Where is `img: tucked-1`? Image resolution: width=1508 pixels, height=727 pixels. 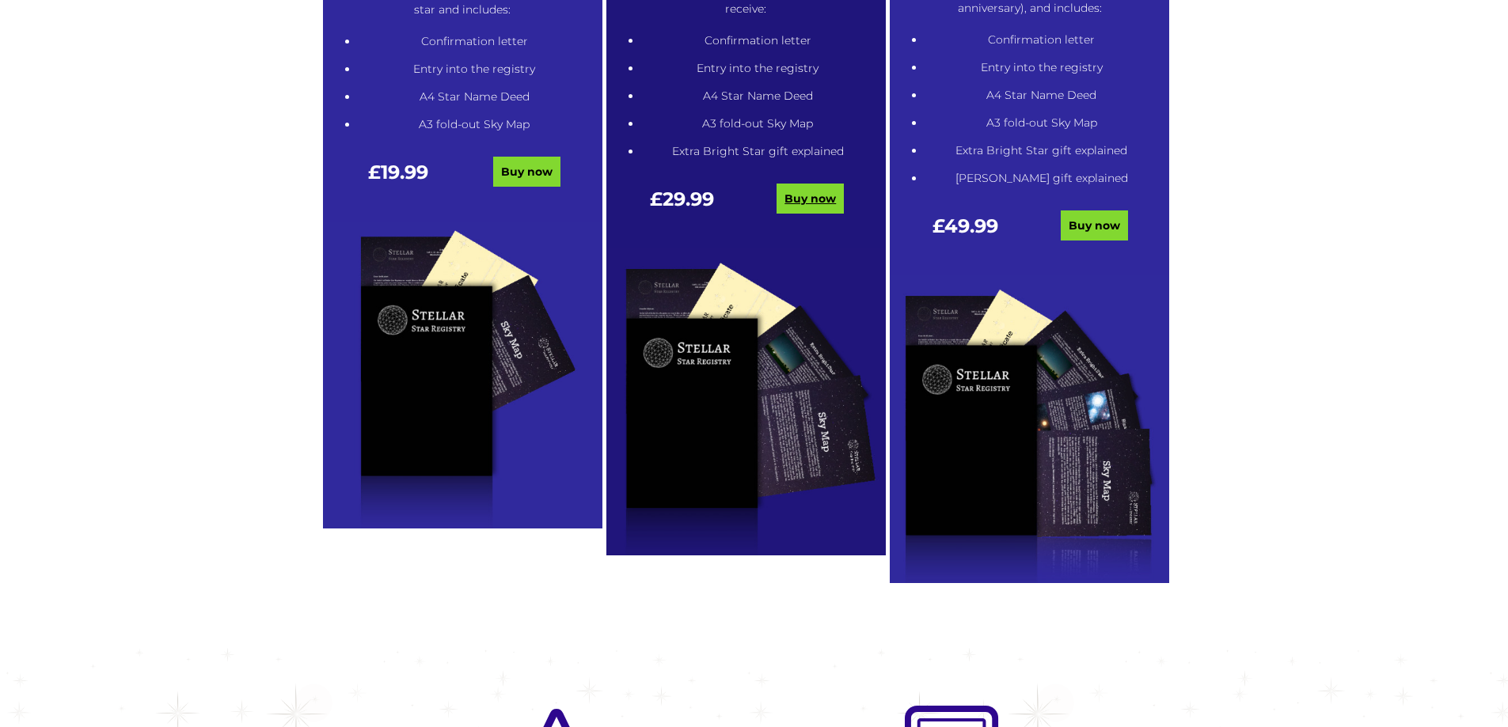
img: tucked-1 is located at coordinates (746, 402).